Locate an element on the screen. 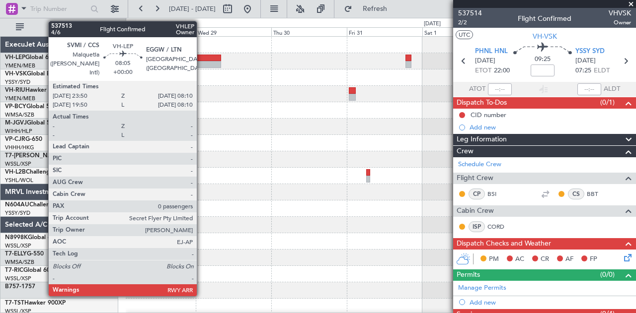 The width and height of the screenshot is (636, 313). a: T7-RICGlobal 6000 is located at coordinates (31, 271).